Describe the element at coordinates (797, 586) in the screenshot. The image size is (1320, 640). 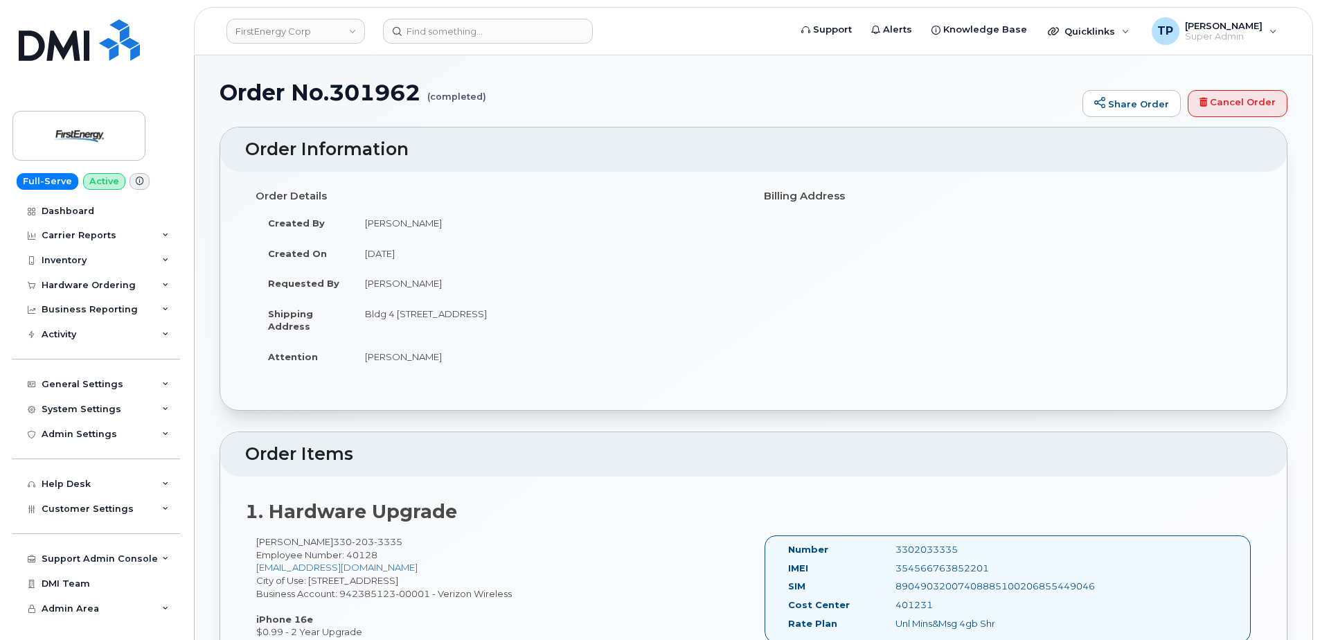
I see `label: SIM` at that location.